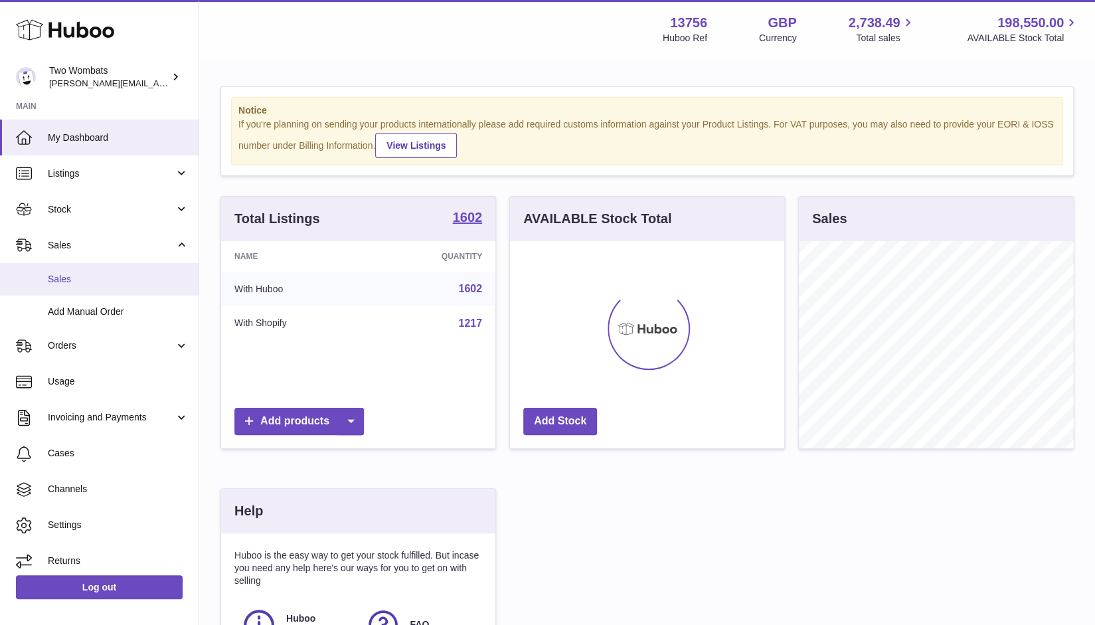 The width and height of the screenshot is (1095, 625). What do you see at coordinates (118, 453) in the screenshot?
I see `span: Cases` at bounding box center [118, 453].